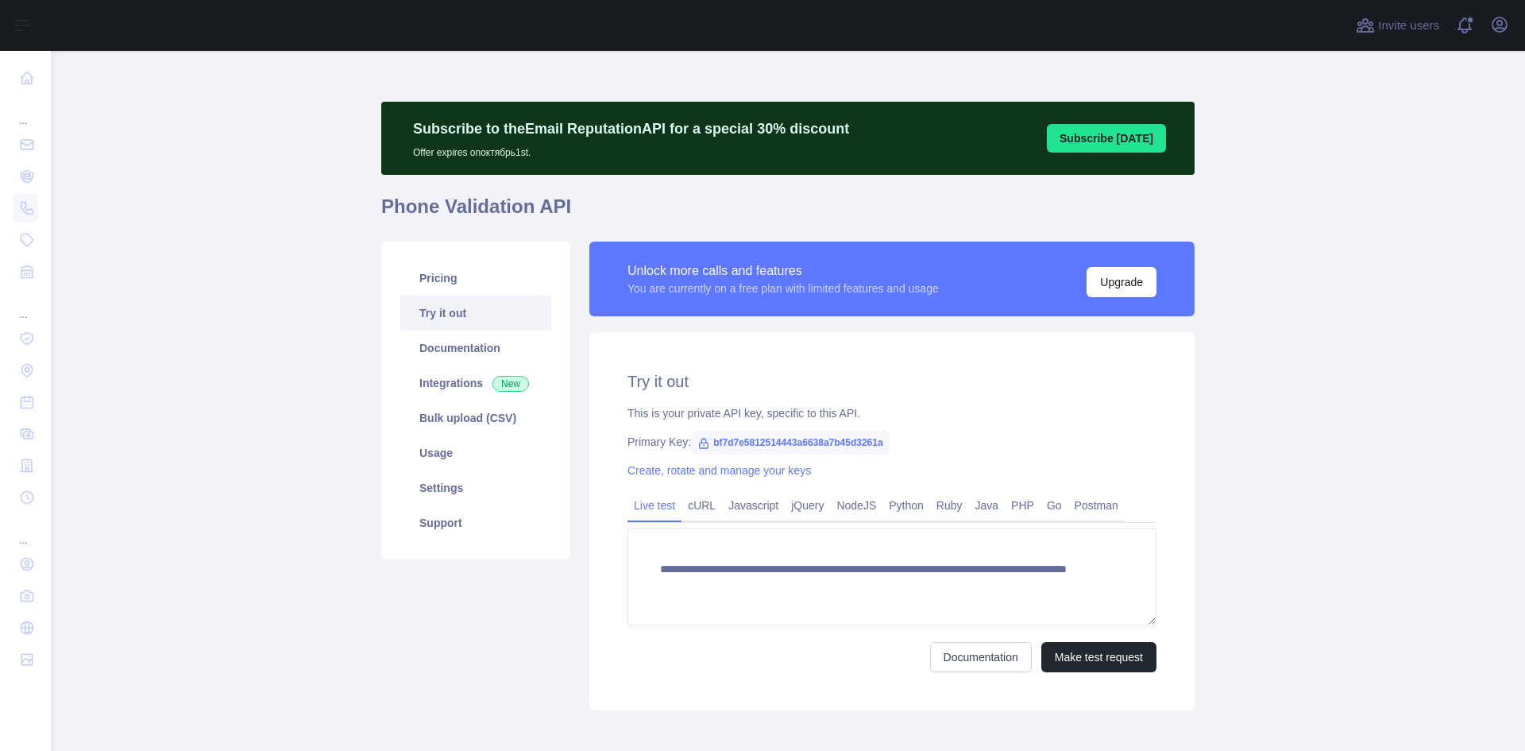 The width and height of the screenshot is (1525, 751). Describe the element at coordinates (1023, 505) in the screenshot. I see `a: PHP` at that location.